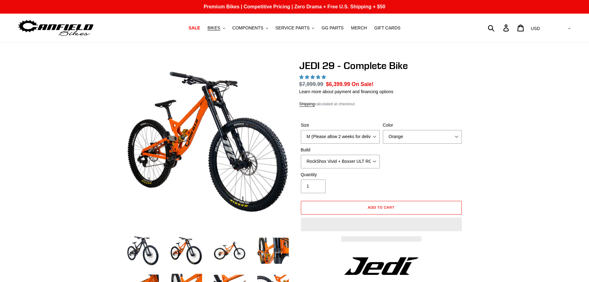 The height and width of the screenshot is (282, 589). I want to click on span: GG PARTS, so click(332, 28).